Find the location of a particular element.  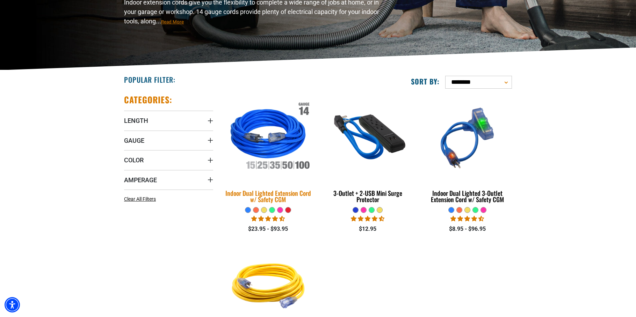

div: Accessibility Menu is located at coordinates (12, 305).